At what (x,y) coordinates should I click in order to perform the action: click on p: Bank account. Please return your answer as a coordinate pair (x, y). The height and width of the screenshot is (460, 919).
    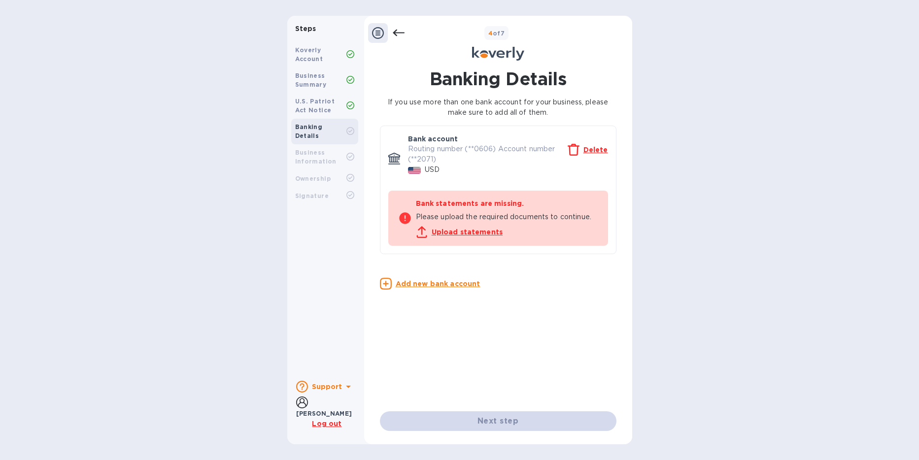
    Looking at the image, I should click on (433, 139).